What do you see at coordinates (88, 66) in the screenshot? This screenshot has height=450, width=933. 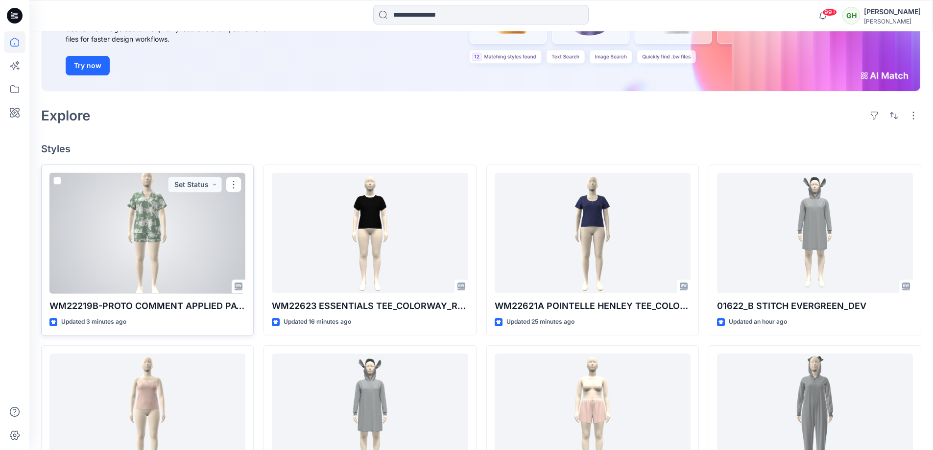 I see `button: Try now` at bounding box center [88, 66].